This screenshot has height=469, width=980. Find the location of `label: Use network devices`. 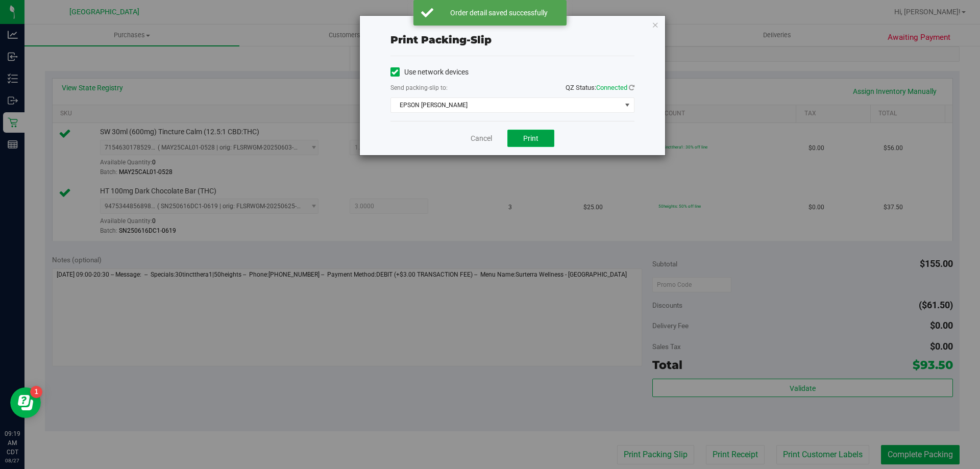

label: Use network devices is located at coordinates (429, 72).